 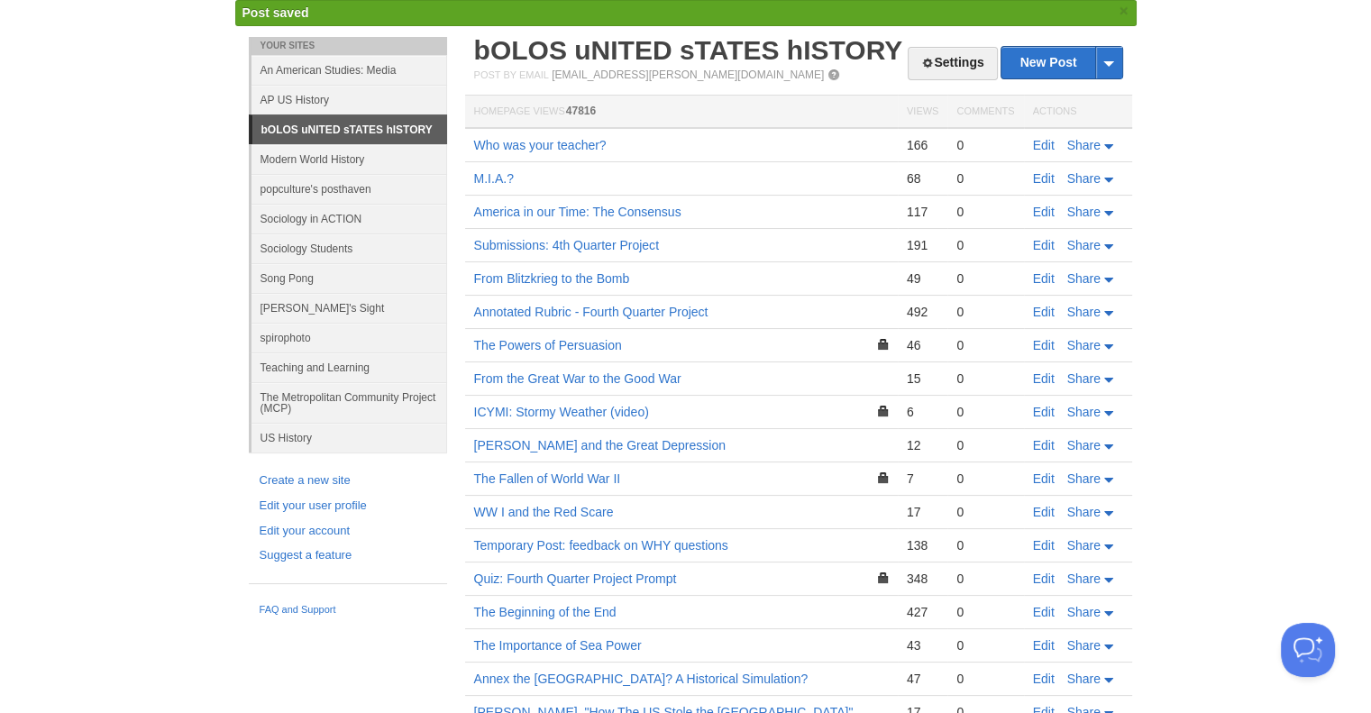 What do you see at coordinates (575, 579) in the screenshot?
I see `a: Quiz: Fourth Quarter Project Prompt` at bounding box center [575, 579].